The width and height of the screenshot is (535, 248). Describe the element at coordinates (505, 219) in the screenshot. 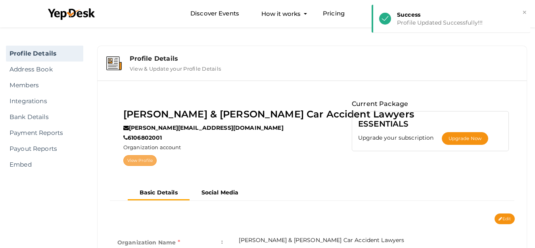

I see `button: Edit` at that location.